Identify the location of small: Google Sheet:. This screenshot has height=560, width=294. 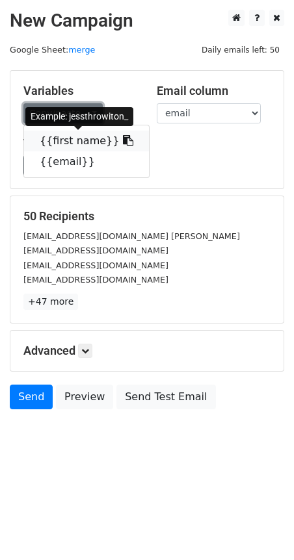
(52, 49).